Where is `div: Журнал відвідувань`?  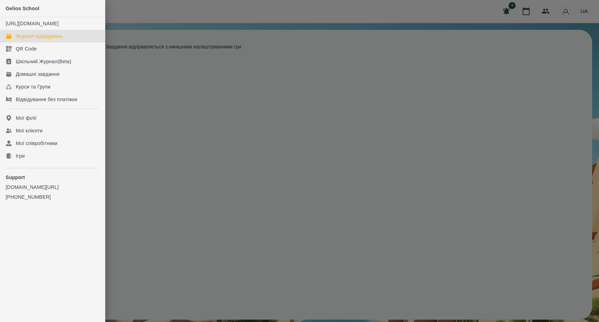 div: Журнал відвідувань is located at coordinates (39, 36).